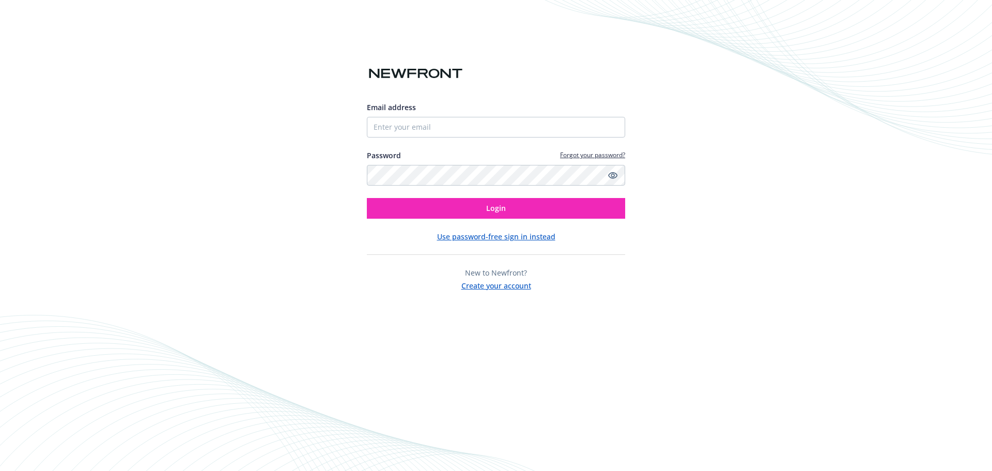 This screenshot has width=992, height=471. Describe the element at coordinates (496, 208) in the screenshot. I see `span: Login` at that location.